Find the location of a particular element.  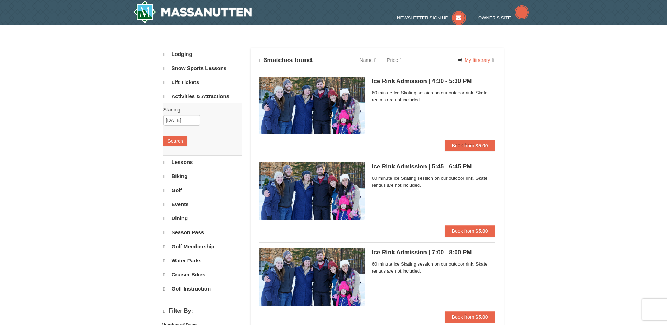

a: Events is located at coordinates (202, 204).